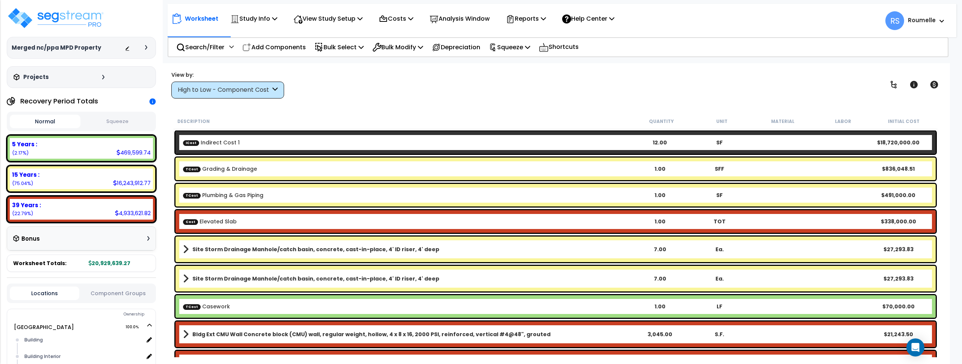 The image size is (962, 364). I want to click on p: Study Info, so click(254, 18).